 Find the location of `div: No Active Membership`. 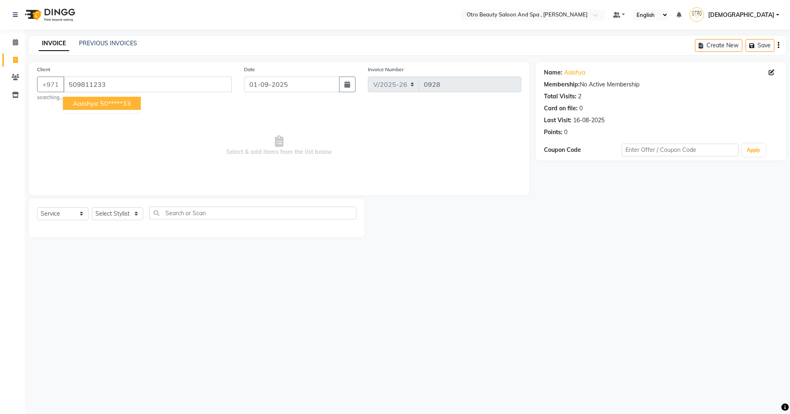

div: No Active Membership is located at coordinates (661, 84).